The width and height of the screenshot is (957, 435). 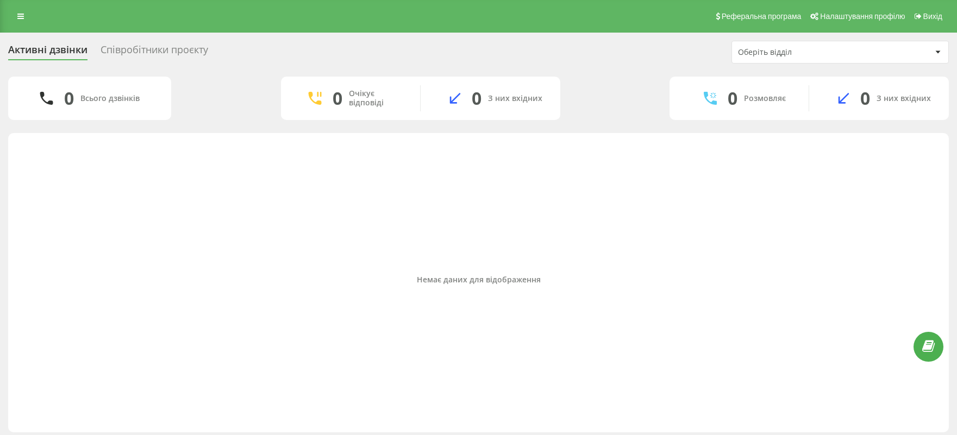 I want to click on div: Немає даних для відображення, so click(x=478, y=280).